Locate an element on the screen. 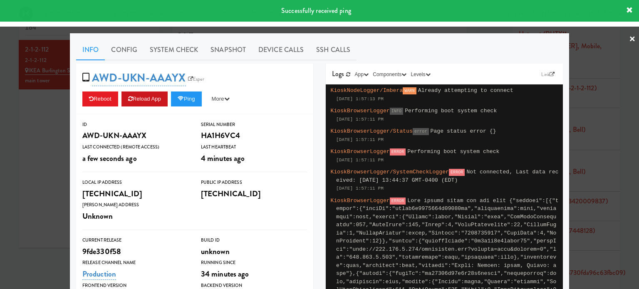 The height and width of the screenshot is (289, 639). button: Ping is located at coordinates (187, 99).